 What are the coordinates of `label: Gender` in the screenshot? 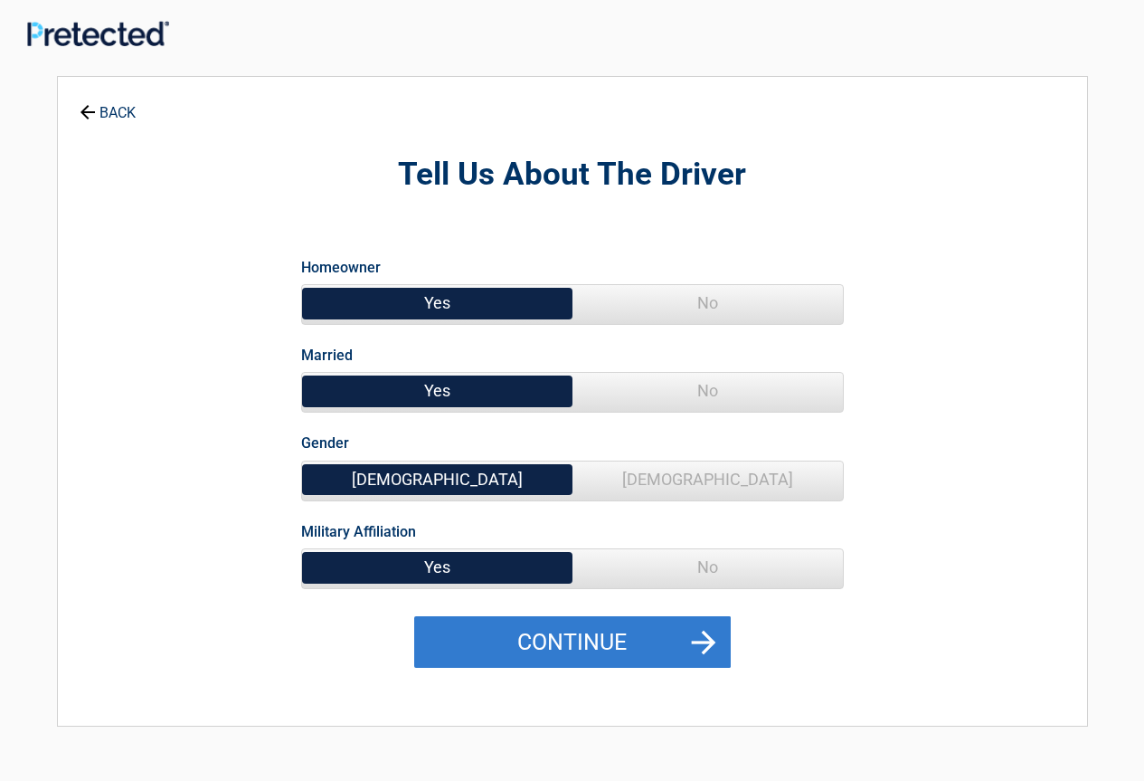 It's located at (325, 442).